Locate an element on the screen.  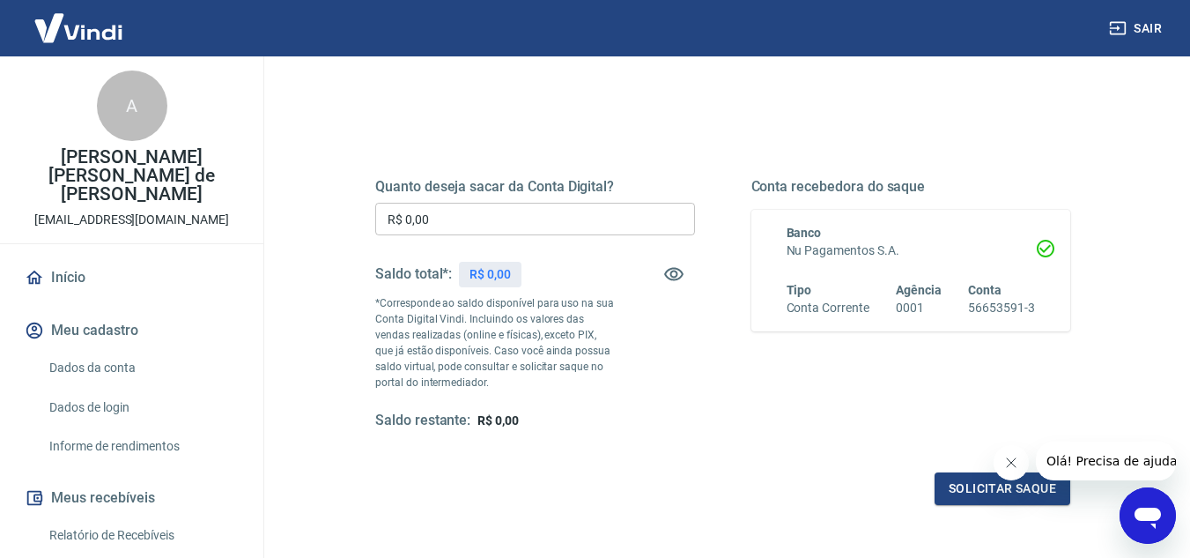
div: A is located at coordinates (132, 106).